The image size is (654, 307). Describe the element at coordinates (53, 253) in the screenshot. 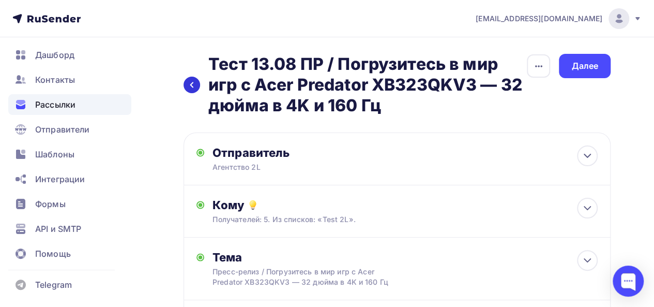

I see `span: Помощь` at that location.